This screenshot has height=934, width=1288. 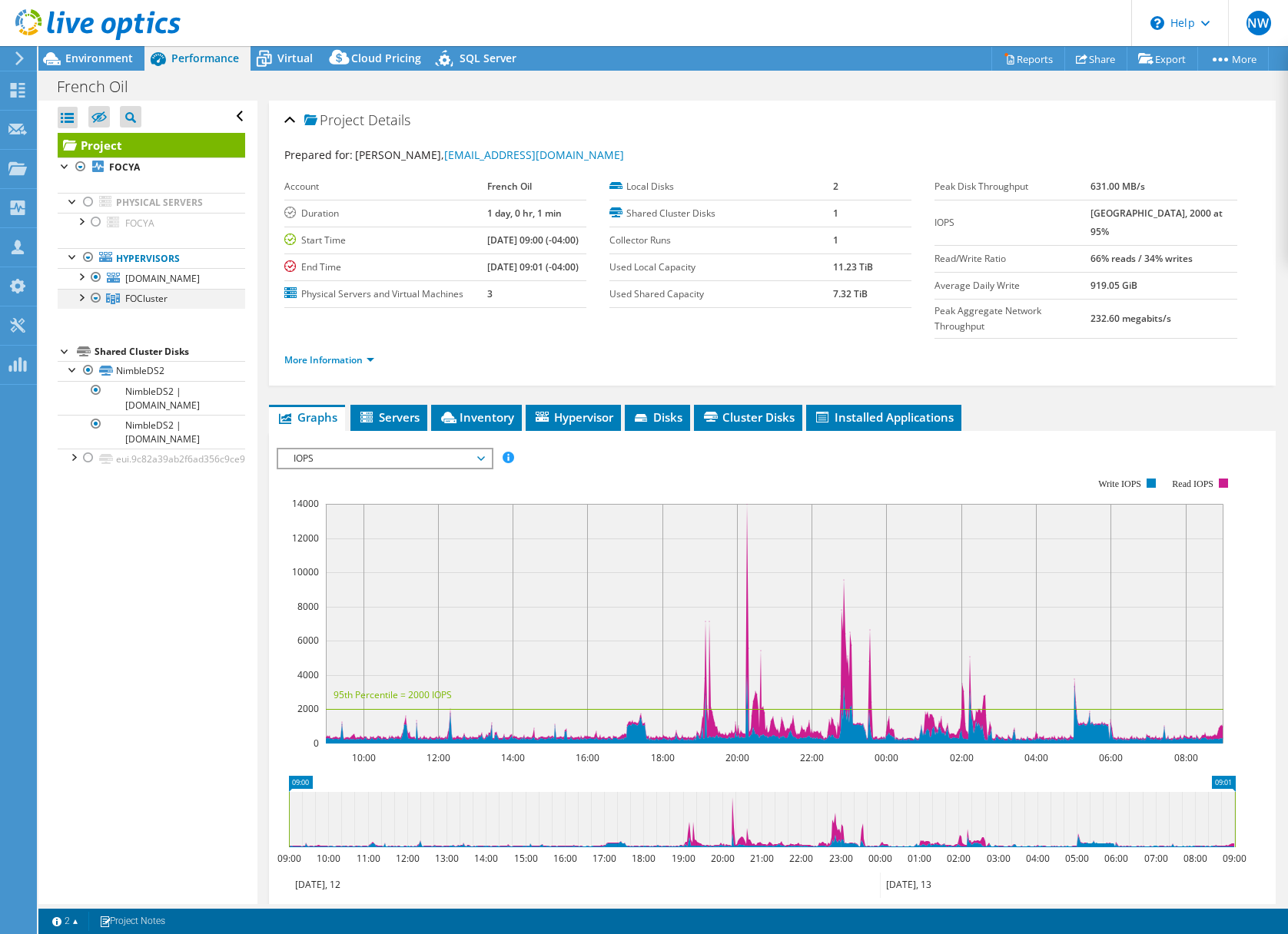 What do you see at coordinates (125, 166) in the screenshot?
I see `b: FOCYA` at bounding box center [125, 166].